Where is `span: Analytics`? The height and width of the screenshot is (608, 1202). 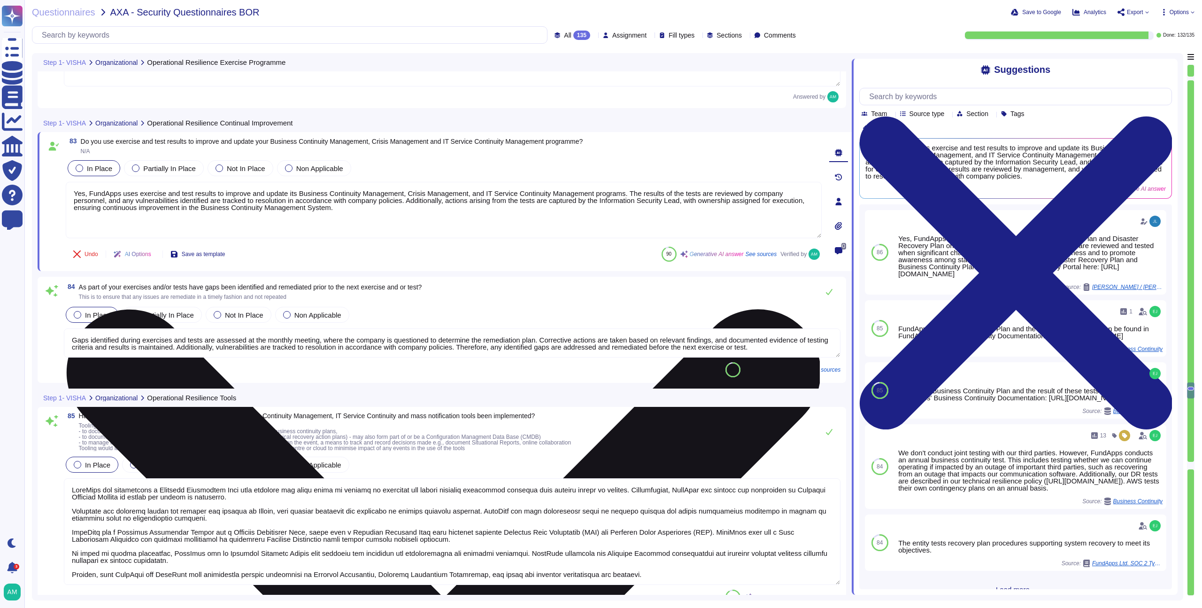 span: Analytics is located at coordinates (1095, 12).